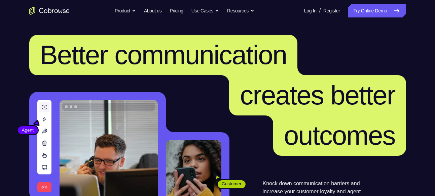  Describe the element at coordinates (317, 95) in the screenshot. I see `span: creates better` at that location.